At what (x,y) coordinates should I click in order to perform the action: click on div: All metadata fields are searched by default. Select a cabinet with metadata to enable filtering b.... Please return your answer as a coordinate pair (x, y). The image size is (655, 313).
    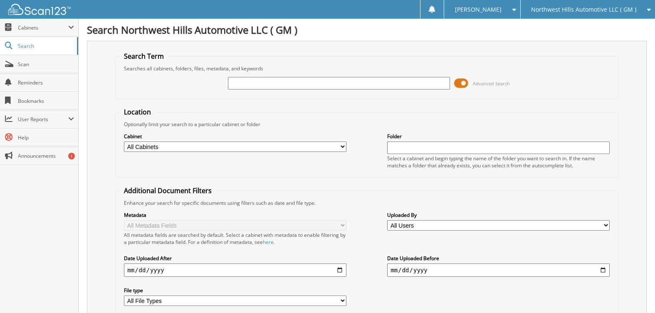
    Looking at the image, I should click on (235, 238).